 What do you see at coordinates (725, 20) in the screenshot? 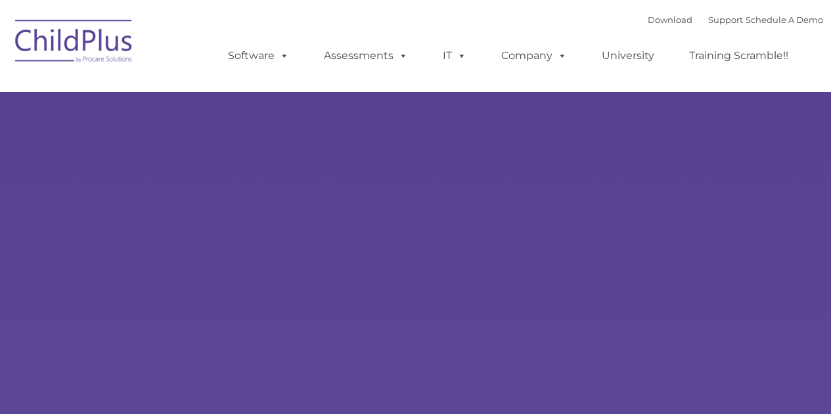
I see `a: Support` at bounding box center [725, 20].